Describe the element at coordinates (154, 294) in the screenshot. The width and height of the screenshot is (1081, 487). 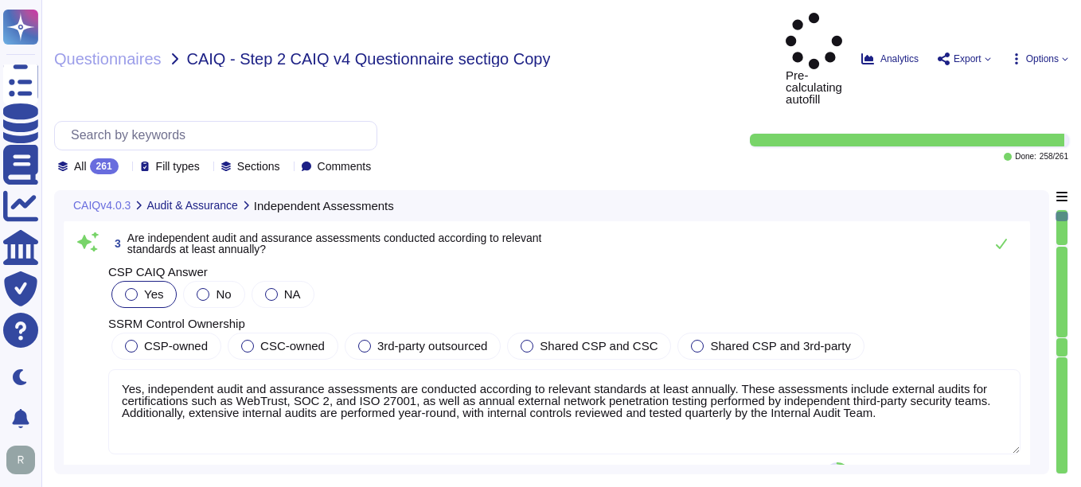
I see `span: Yes` at that location.